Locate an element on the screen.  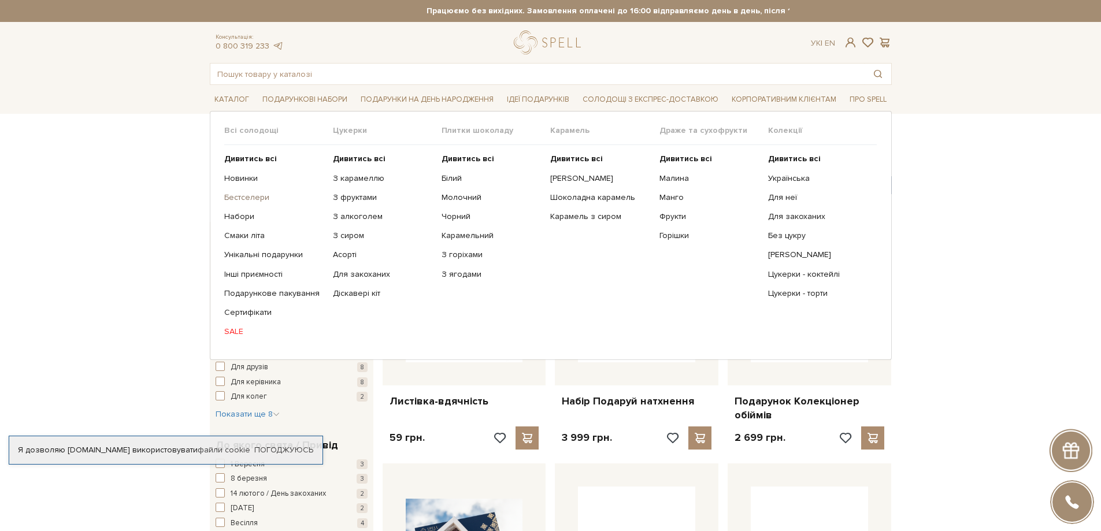
a: З сиром is located at coordinates (383, 236).